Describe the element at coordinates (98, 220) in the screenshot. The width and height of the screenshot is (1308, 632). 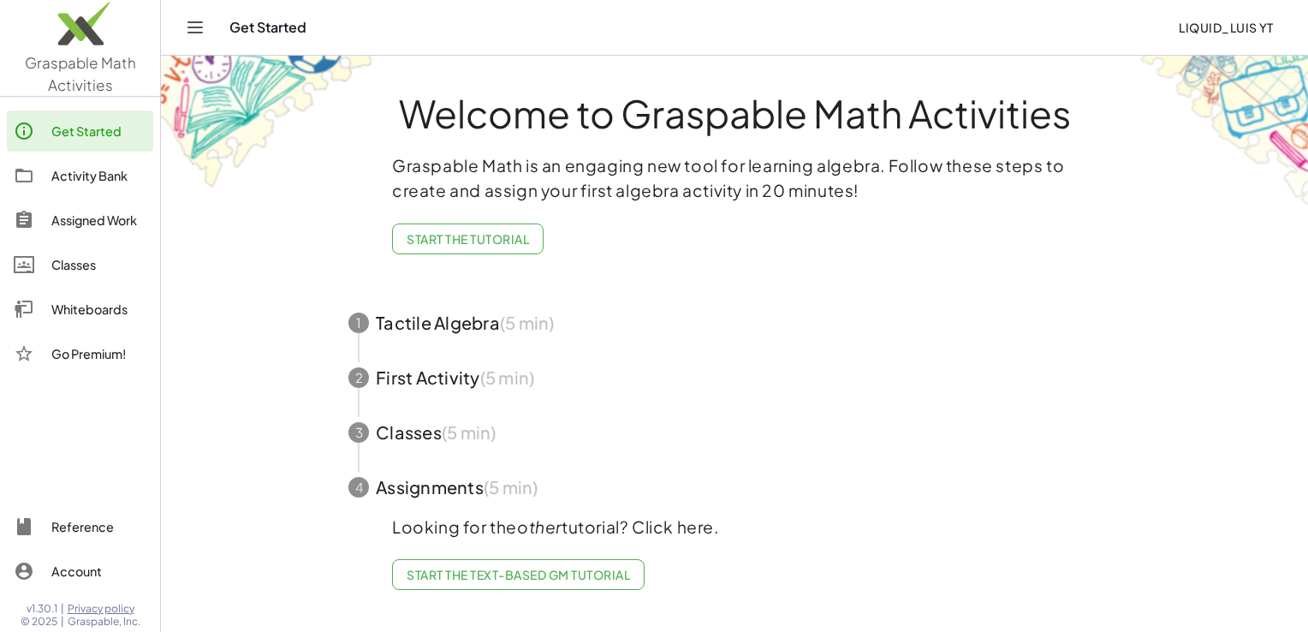
I see `div: Assigned Work` at that location.